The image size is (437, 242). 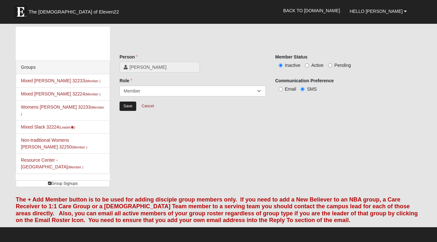 What do you see at coordinates (293, 65) in the screenshot?
I see `span: Inactive` at bounding box center [293, 65].